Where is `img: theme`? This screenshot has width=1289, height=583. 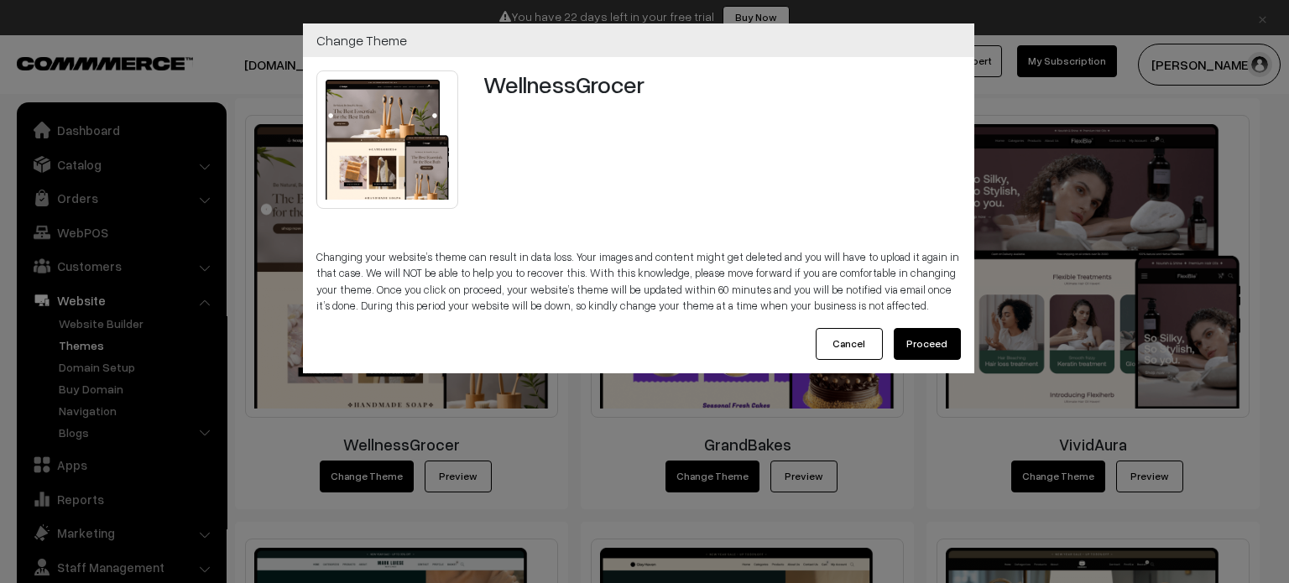 img: theme is located at coordinates (388, 139).